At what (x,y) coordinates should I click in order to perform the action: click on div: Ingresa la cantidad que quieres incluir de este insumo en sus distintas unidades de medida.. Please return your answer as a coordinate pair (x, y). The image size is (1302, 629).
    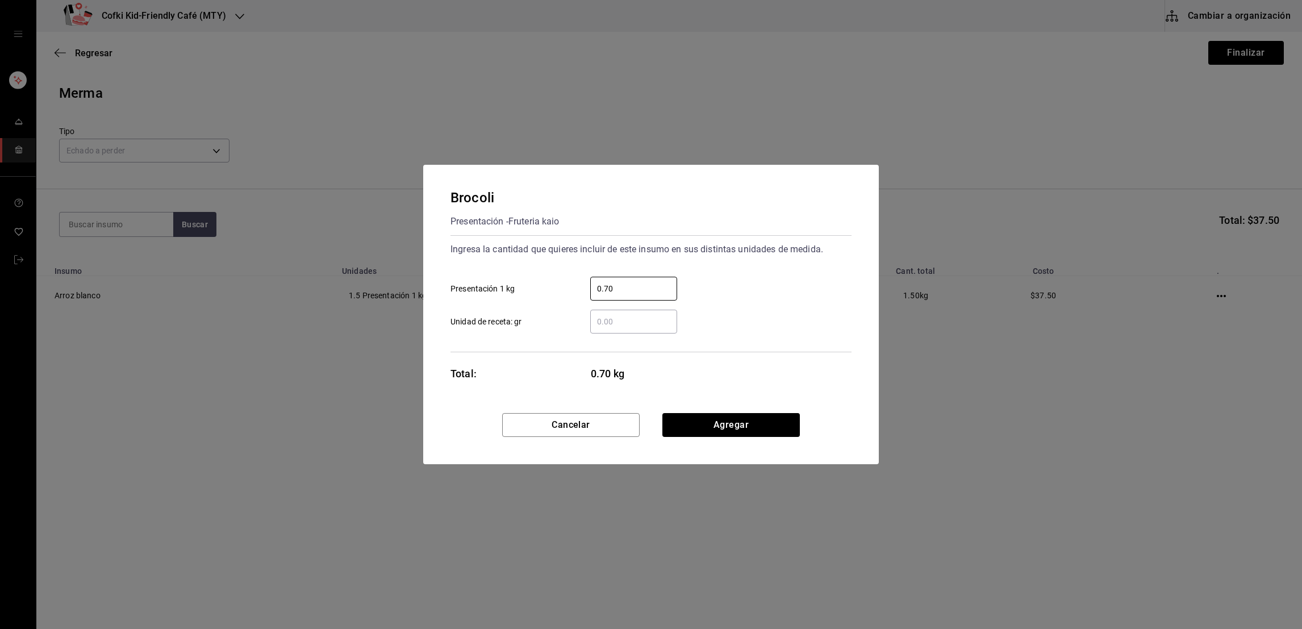
    Looking at the image, I should click on (651, 249).